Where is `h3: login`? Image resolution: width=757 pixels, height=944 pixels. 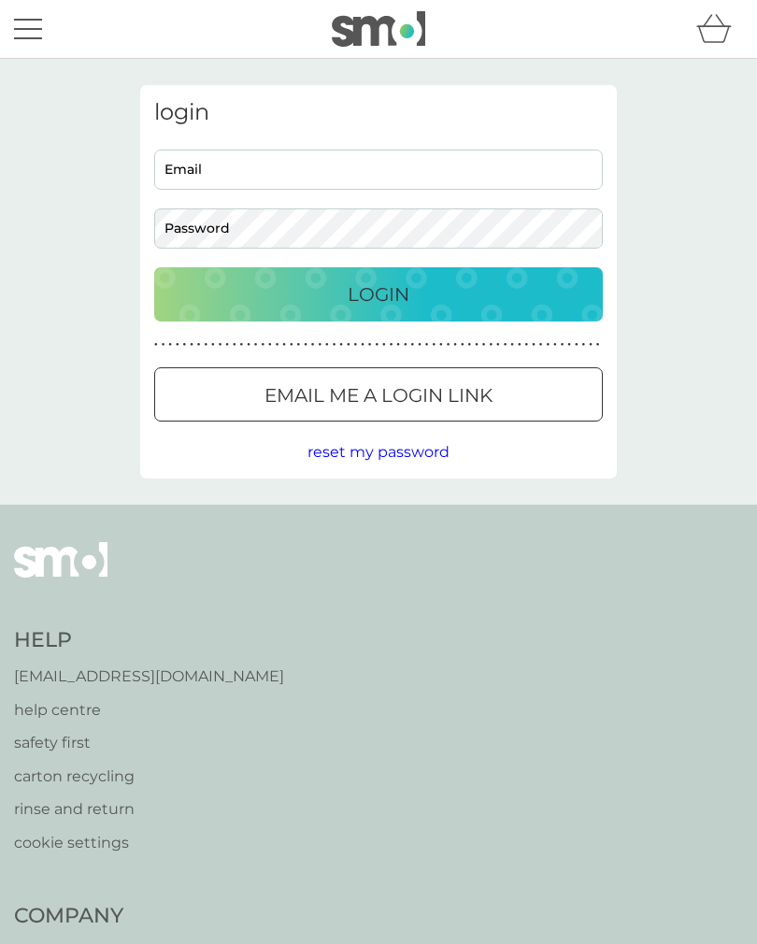 h3: login is located at coordinates (379, 112).